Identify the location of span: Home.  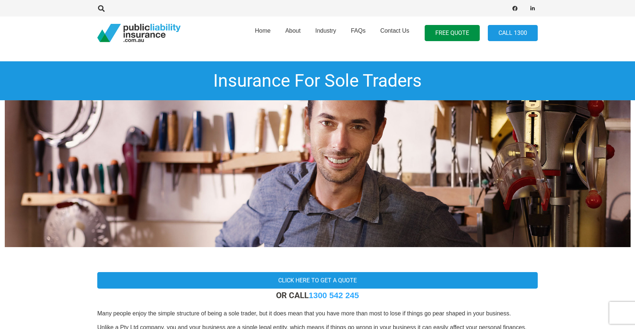
(262, 30).